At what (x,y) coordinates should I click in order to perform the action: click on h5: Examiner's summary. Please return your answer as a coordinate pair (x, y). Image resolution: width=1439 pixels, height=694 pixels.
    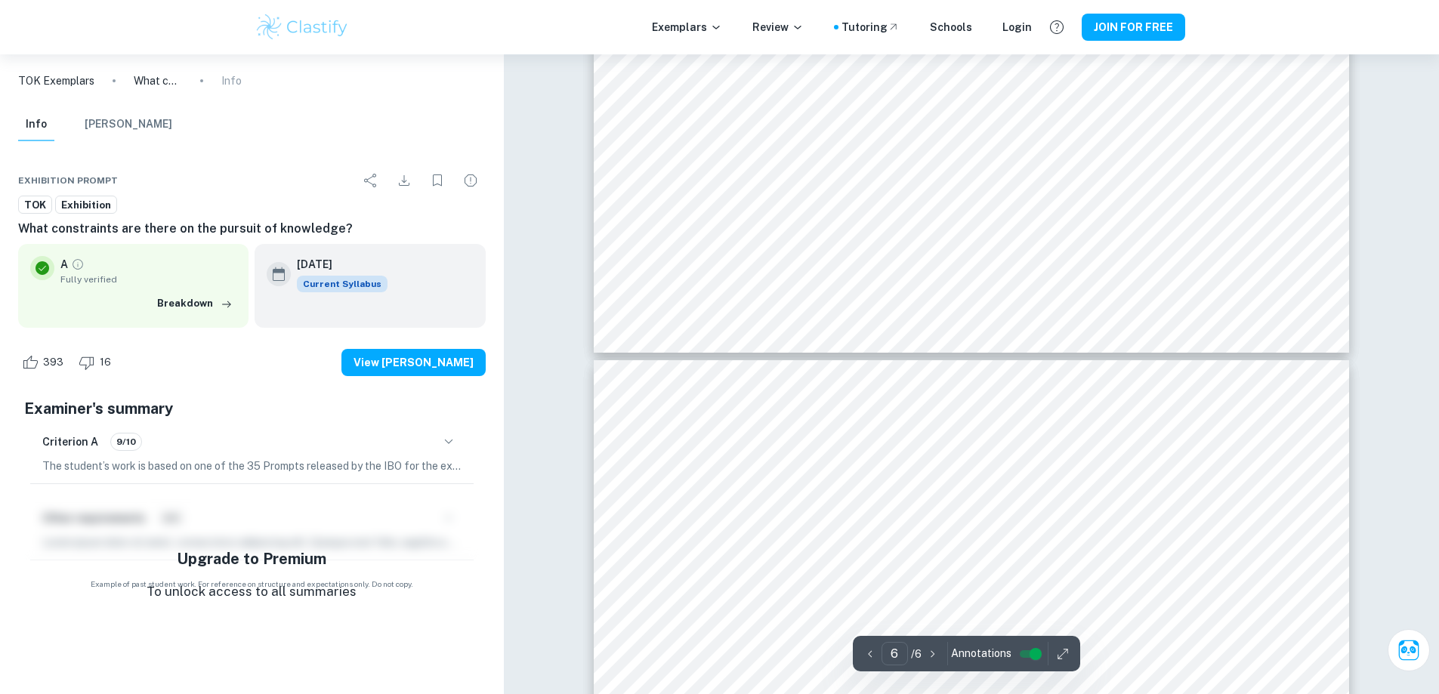
    Looking at the image, I should click on (252, 409).